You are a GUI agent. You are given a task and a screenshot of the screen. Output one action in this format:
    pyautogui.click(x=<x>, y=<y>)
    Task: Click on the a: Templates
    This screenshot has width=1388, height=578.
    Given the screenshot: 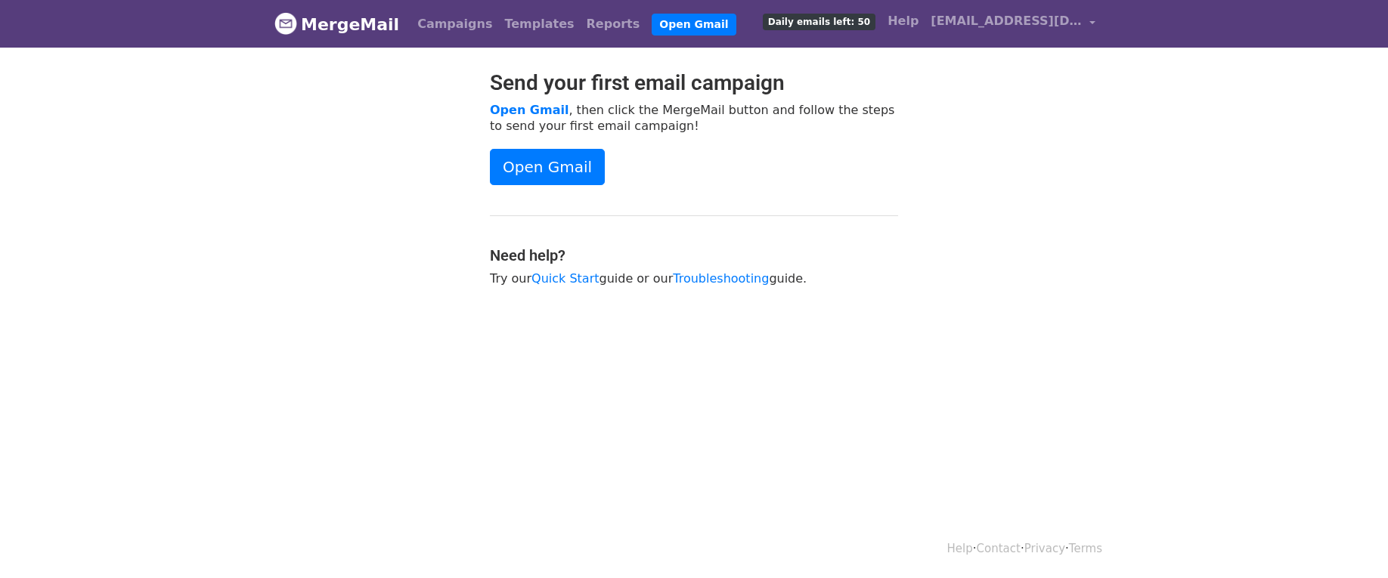 What is the action you would take?
    pyautogui.click(x=539, y=24)
    